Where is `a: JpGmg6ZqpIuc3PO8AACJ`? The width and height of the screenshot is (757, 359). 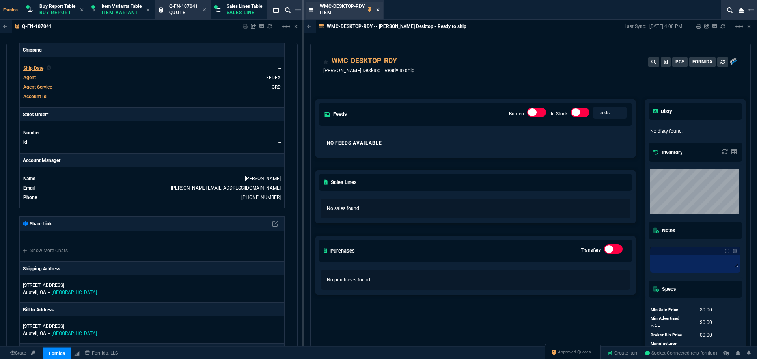 a: JpGmg6ZqpIuc3PO8AACJ is located at coordinates (681, 353).